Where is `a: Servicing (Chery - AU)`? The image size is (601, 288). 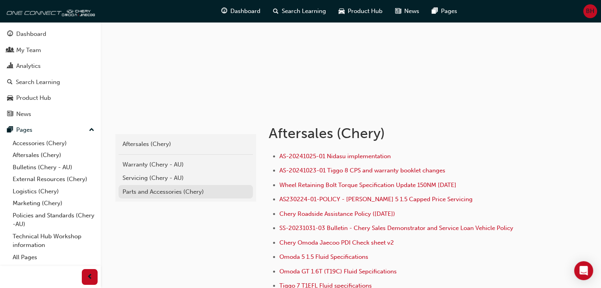 a: Servicing (Chery - AU) is located at coordinates (186, 178).